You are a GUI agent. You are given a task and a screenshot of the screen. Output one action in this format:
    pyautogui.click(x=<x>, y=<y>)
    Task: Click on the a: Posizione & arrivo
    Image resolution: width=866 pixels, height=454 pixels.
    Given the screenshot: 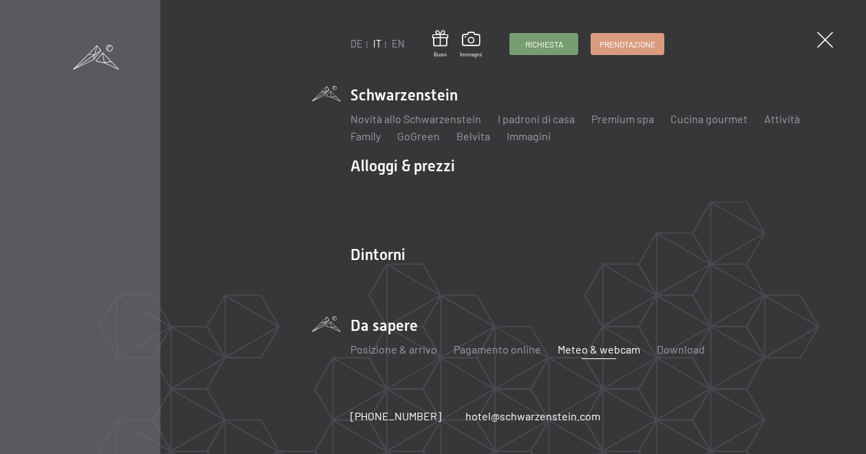 What is the action you would take?
    pyautogui.click(x=394, y=349)
    